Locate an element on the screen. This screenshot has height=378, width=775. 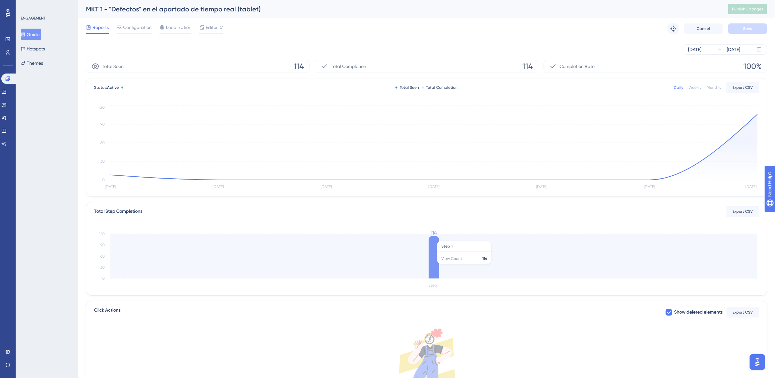
span: Localization is located at coordinates (179, 27).